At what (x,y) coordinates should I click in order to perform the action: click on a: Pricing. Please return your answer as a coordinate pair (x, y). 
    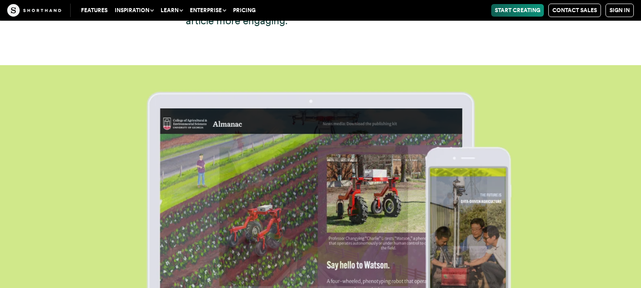
    Looking at the image, I should click on (244, 10).